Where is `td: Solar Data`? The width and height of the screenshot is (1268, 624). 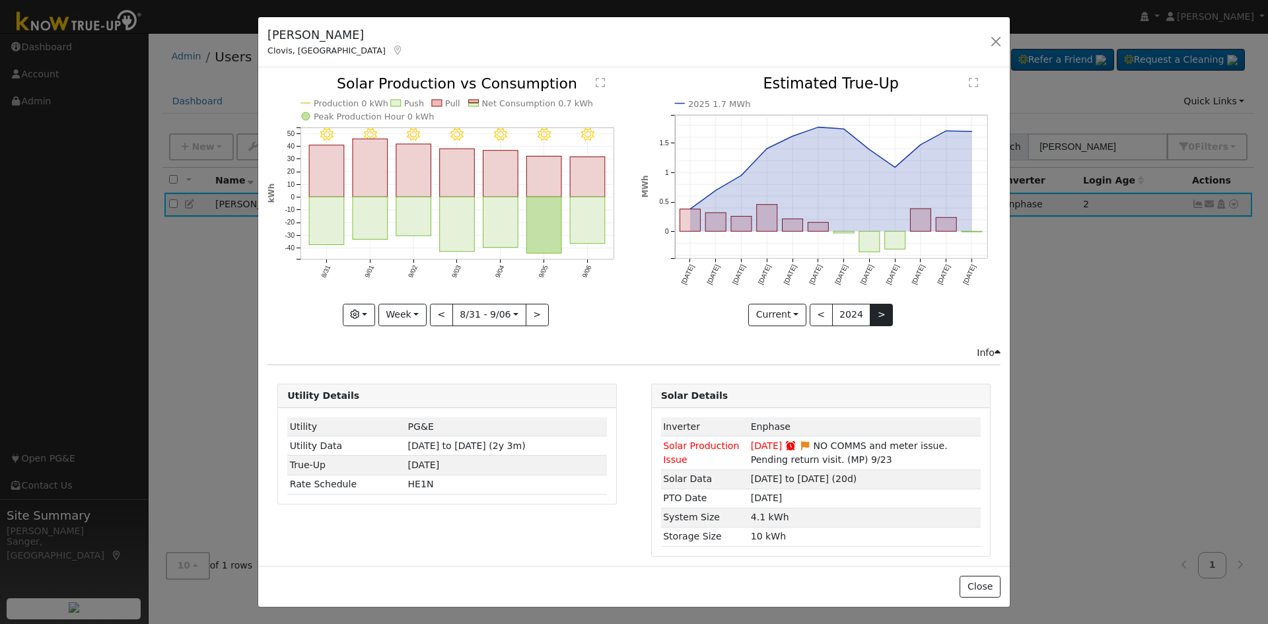 td: Solar Data is located at coordinates (704, 479).